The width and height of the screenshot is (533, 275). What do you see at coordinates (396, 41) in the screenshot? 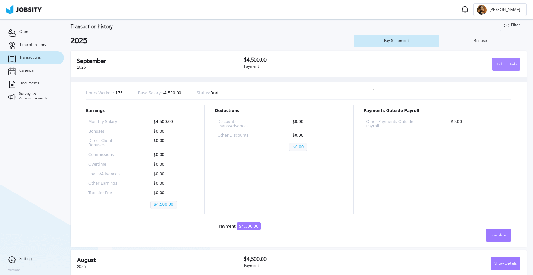
I see `div: Pay Statement` at bounding box center [396, 41].